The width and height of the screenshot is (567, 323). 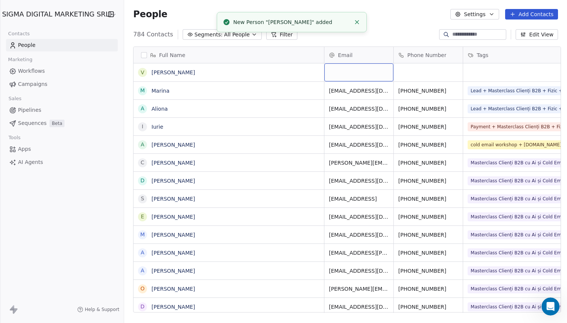 I want to click on span: Workflows, so click(x=31, y=71).